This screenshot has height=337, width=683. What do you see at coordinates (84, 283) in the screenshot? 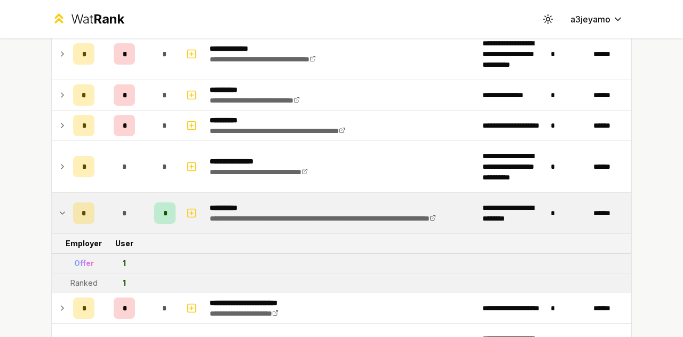
I see `div: Ranked` at bounding box center [84, 283].